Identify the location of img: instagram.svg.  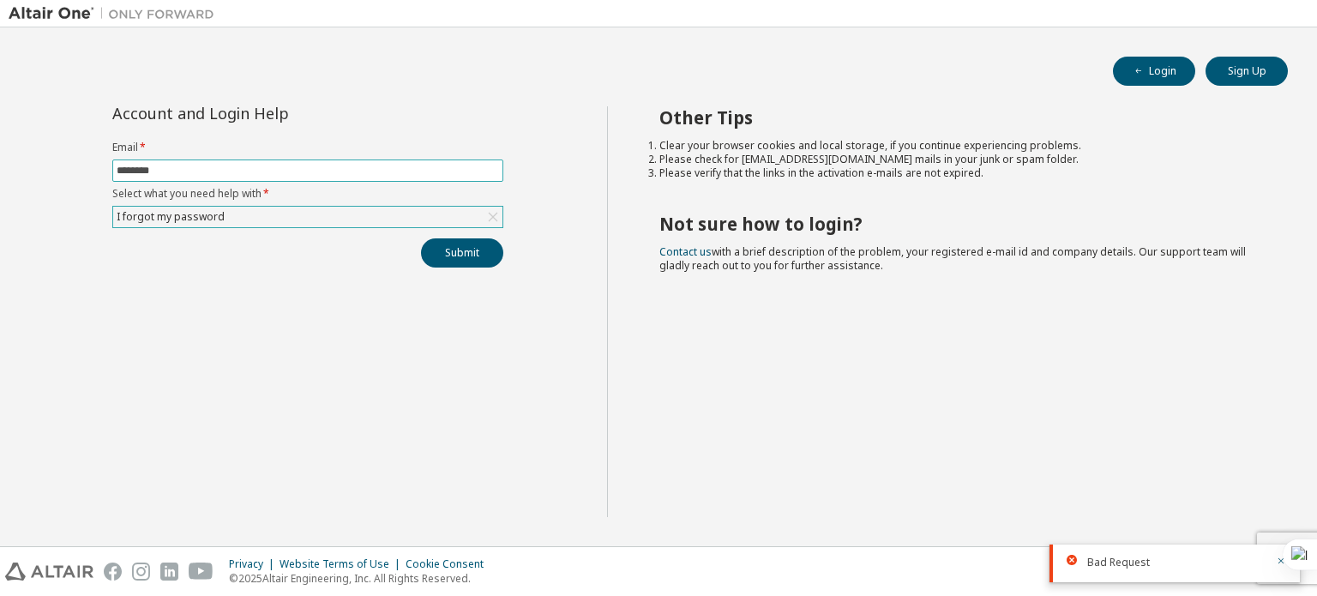
(141, 571).